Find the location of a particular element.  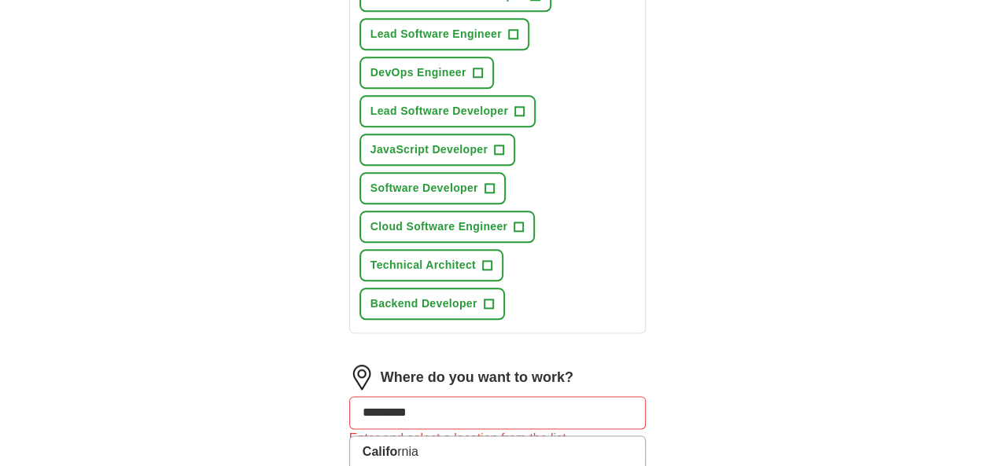

span: JavaScript Developer is located at coordinates (428, 149).